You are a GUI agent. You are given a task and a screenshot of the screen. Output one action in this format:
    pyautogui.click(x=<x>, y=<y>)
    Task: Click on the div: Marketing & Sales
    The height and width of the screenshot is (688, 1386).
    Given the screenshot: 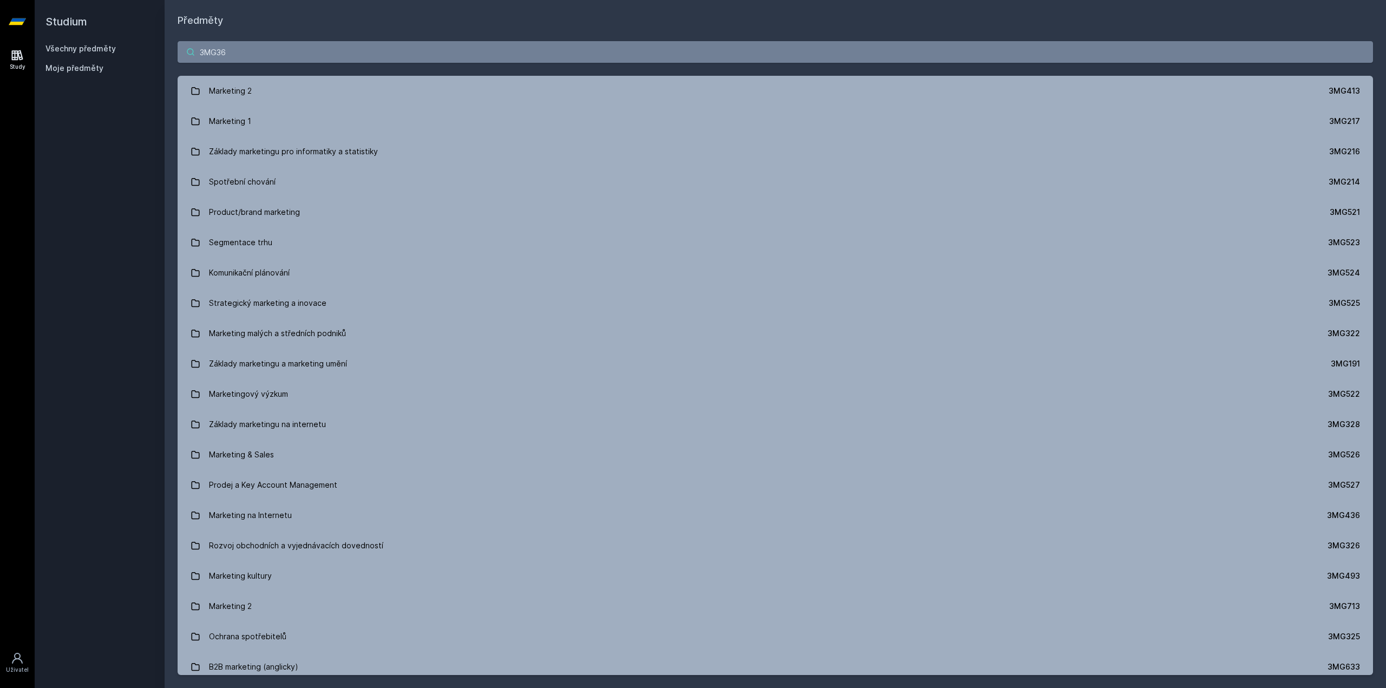 What is the action you would take?
    pyautogui.click(x=241, y=455)
    